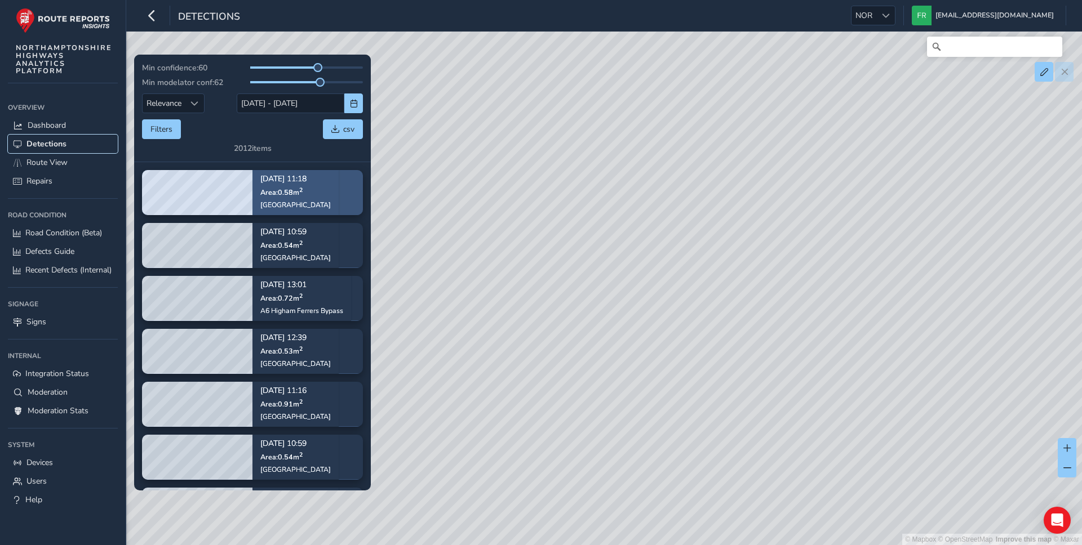 Image resolution: width=1082 pixels, height=545 pixels. I want to click on span: Repairs, so click(39, 181).